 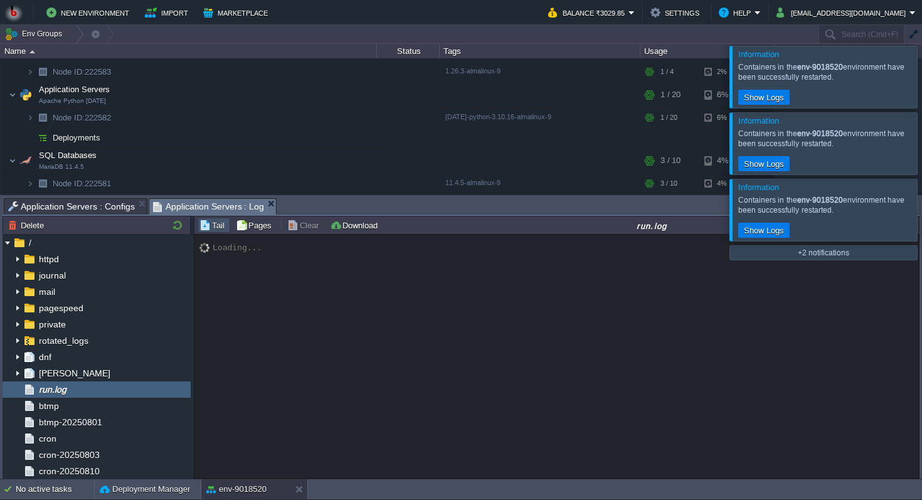 I want to click on span: run.log, so click(x=52, y=389).